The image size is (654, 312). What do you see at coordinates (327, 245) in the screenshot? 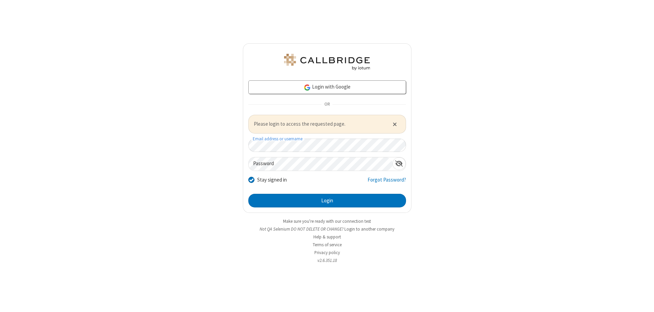
I see `a: Terms of service` at bounding box center [327, 245].